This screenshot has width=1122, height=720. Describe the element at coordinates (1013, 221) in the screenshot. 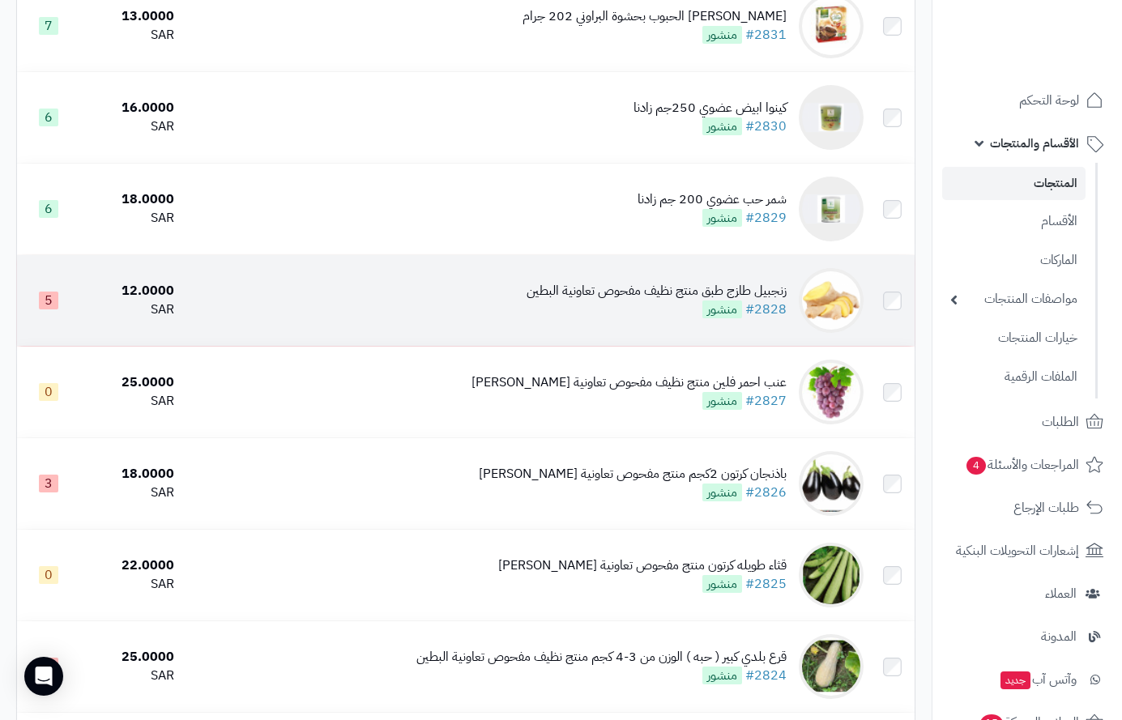

I see `a: الأقسام` at that location.